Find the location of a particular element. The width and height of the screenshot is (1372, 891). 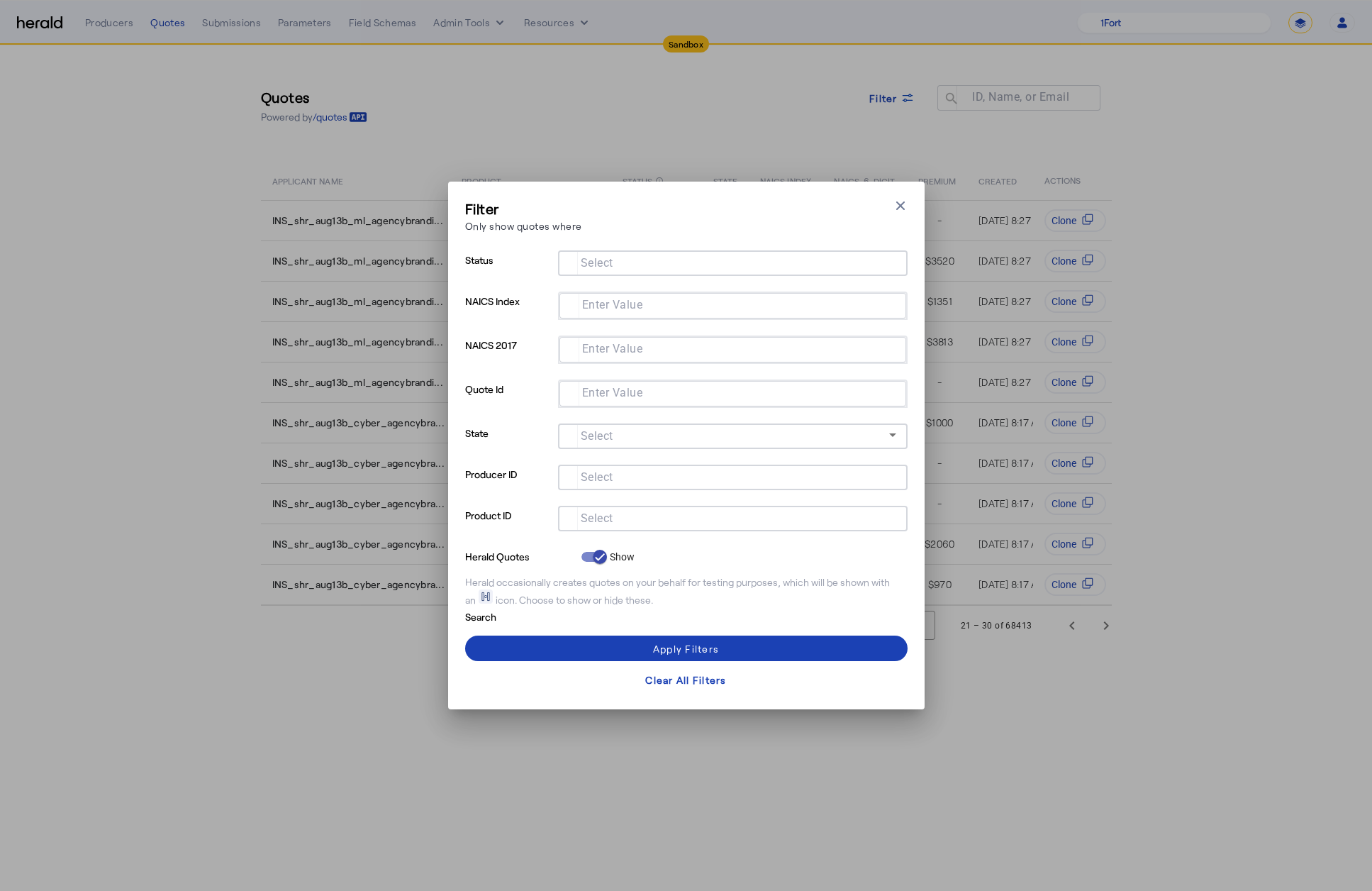

h3: Filter is located at coordinates (524, 209).